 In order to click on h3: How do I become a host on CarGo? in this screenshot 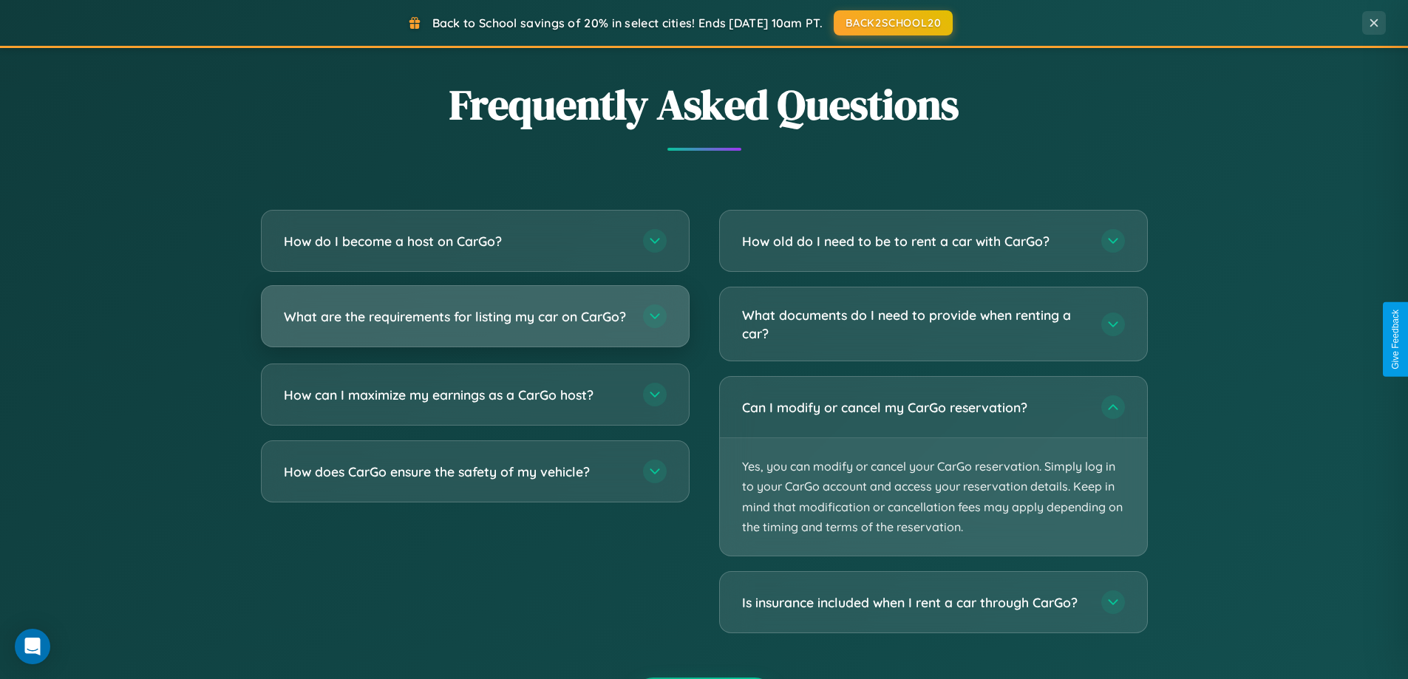, I will do `click(456, 241)`.